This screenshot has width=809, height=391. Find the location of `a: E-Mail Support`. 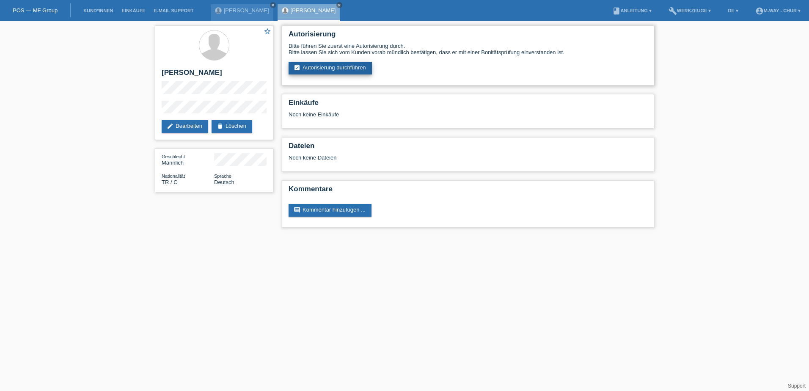

a: E-Mail Support is located at coordinates (174, 11).